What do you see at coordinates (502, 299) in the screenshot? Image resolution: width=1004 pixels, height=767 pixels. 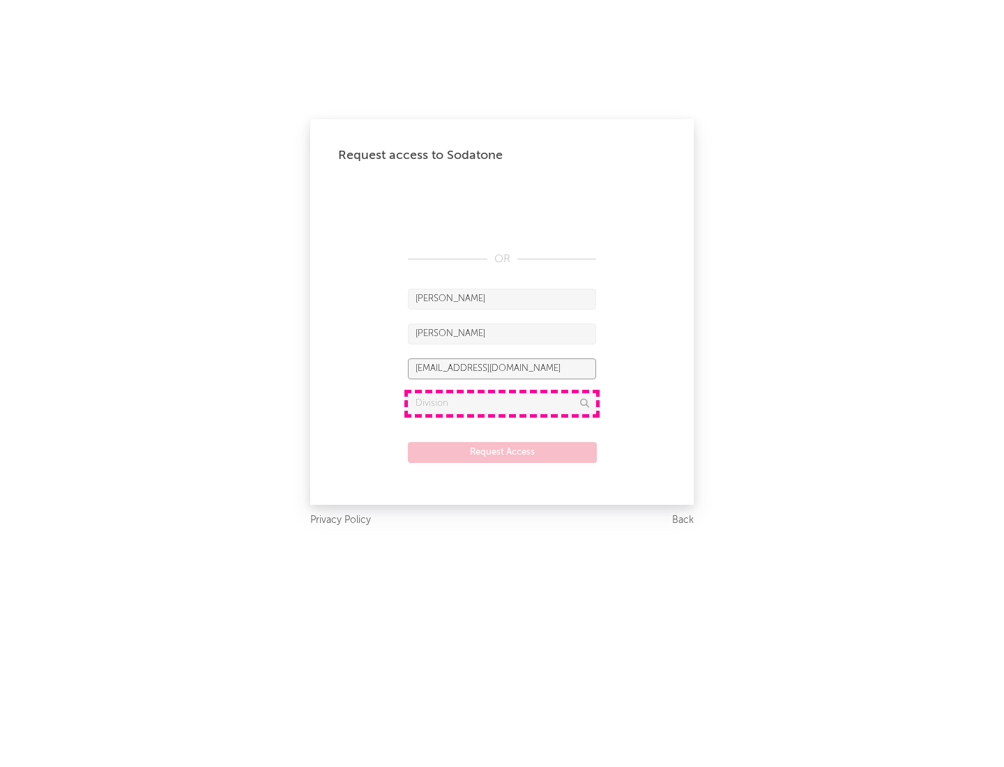 I see `input: First Name` at bounding box center [502, 299].